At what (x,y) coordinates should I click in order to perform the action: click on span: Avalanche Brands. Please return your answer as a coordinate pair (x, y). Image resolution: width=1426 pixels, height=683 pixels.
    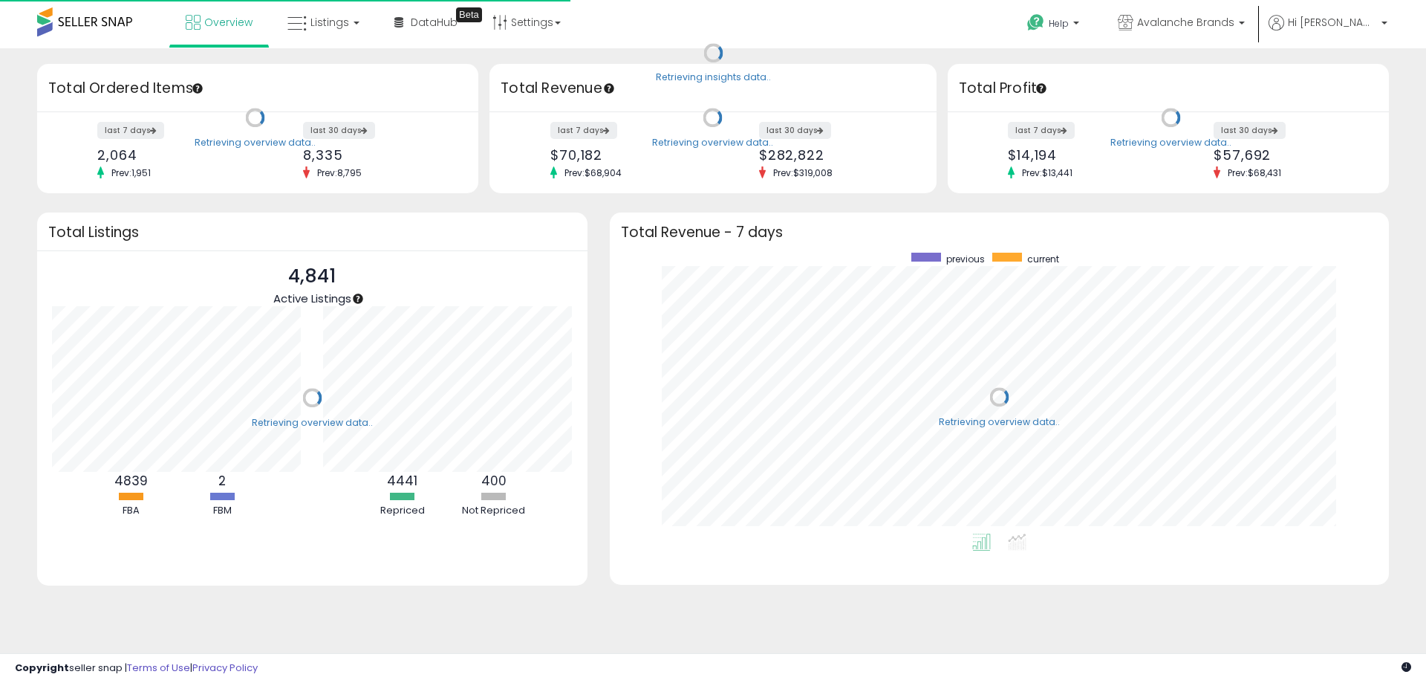
    Looking at the image, I should click on (1186, 22).